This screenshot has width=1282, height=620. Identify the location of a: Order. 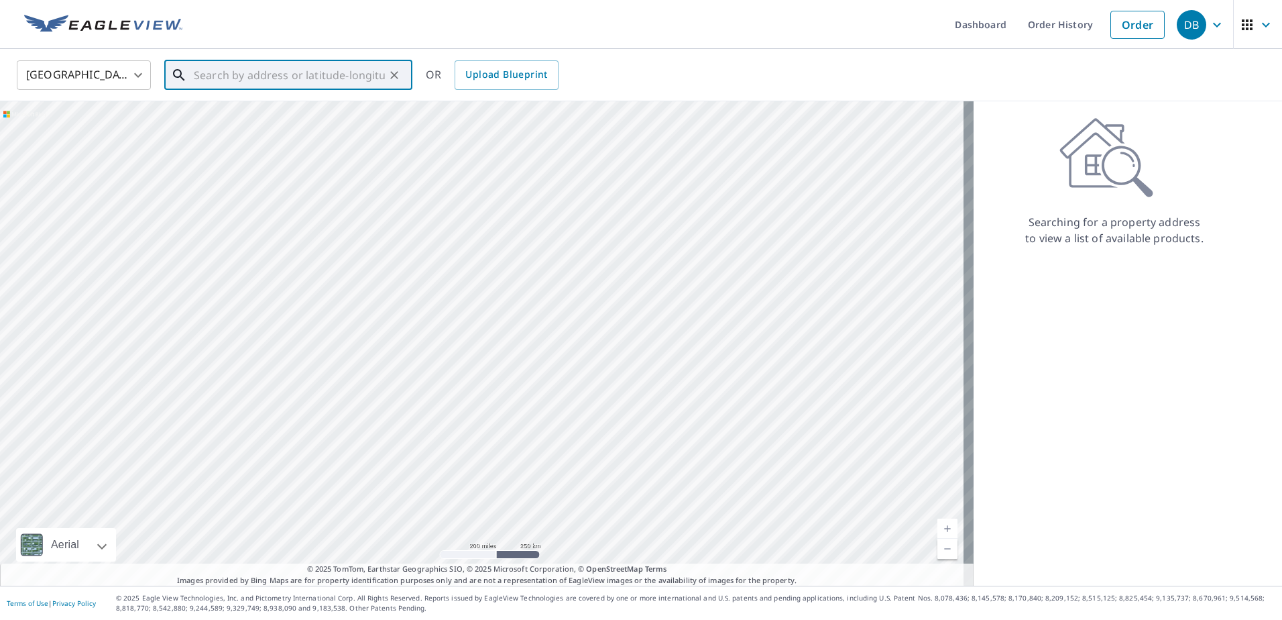
(1137, 25).